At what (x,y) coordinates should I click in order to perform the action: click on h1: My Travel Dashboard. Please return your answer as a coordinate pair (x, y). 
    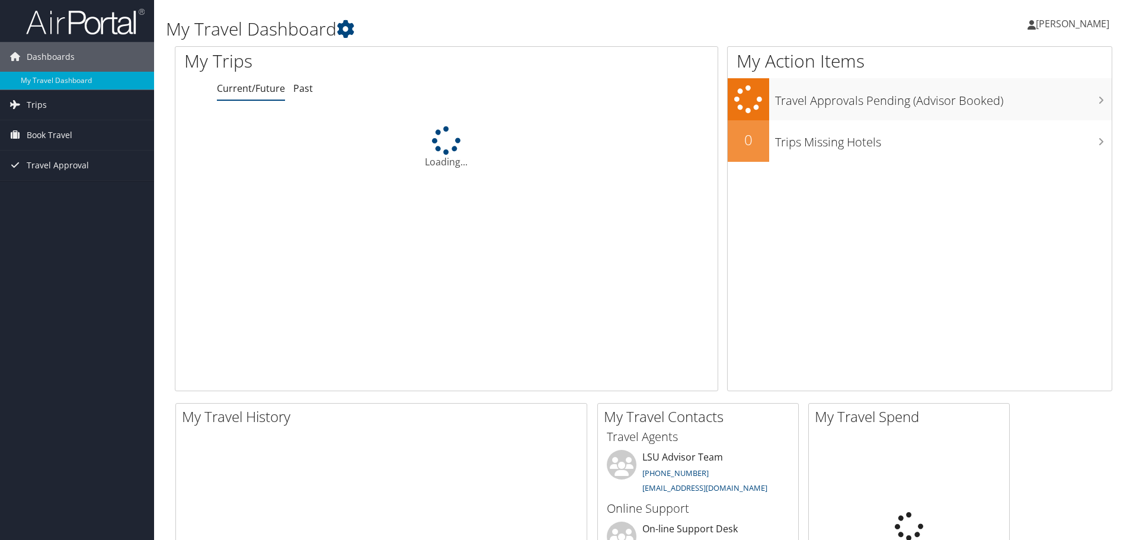
    Looking at the image, I should click on (484, 29).